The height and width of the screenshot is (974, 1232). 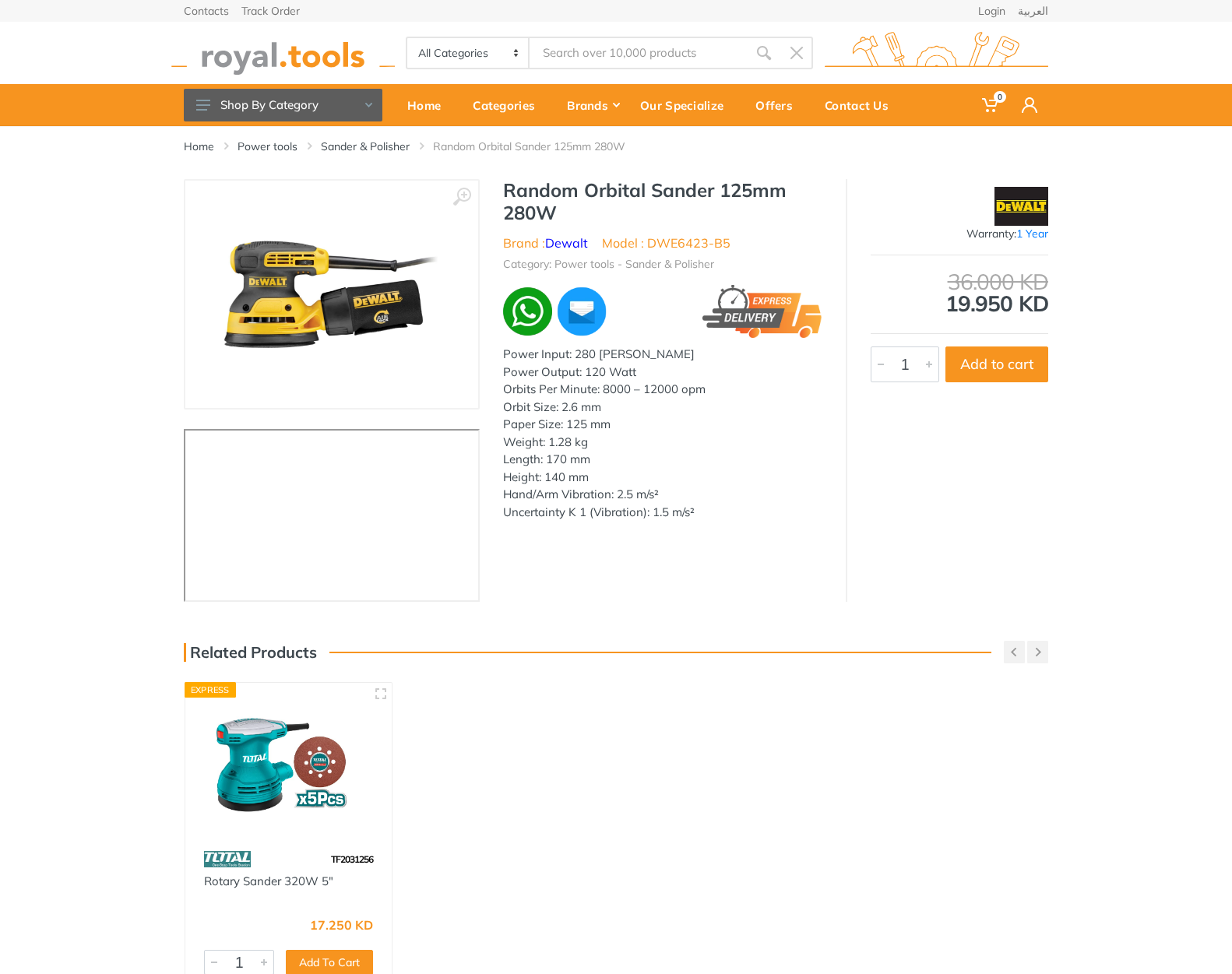 I want to click on div: 19.950 KD, so click(x=959, y=293).